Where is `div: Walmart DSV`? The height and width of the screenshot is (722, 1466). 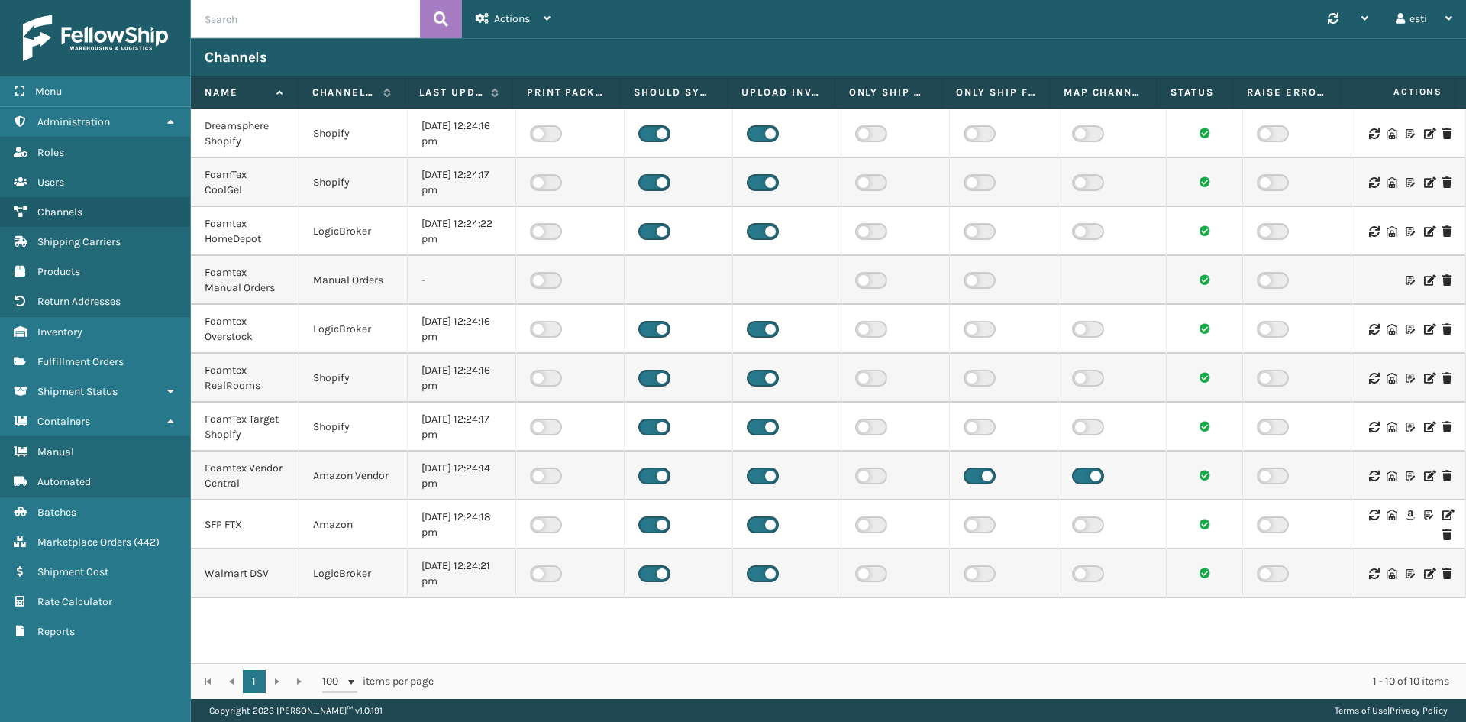
div: Walmart DSV is located at coordinates (244, 573).